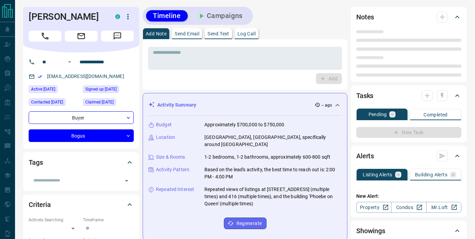 This screenshot has width=475, height=239. I want to click on p: Send Text, so click(218, 34).